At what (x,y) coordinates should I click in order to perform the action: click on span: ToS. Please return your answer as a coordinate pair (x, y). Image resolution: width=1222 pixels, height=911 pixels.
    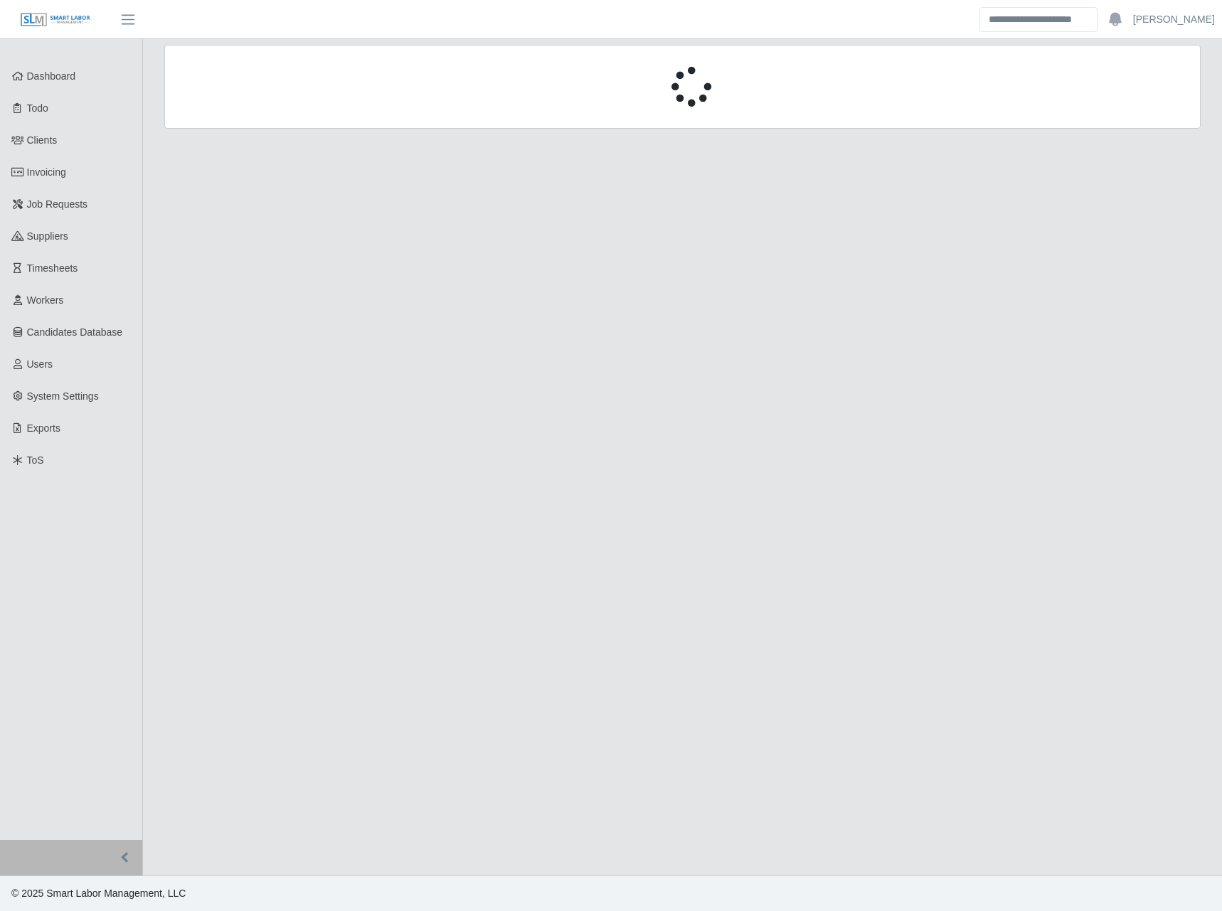
    Looking at the image, I should click on (36, 460).